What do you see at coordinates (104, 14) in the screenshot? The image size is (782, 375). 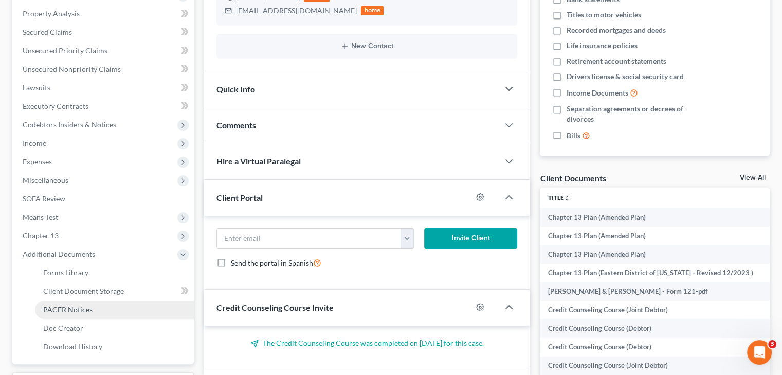 I see `a: Property Analysis` at bounding box center [104, 14].